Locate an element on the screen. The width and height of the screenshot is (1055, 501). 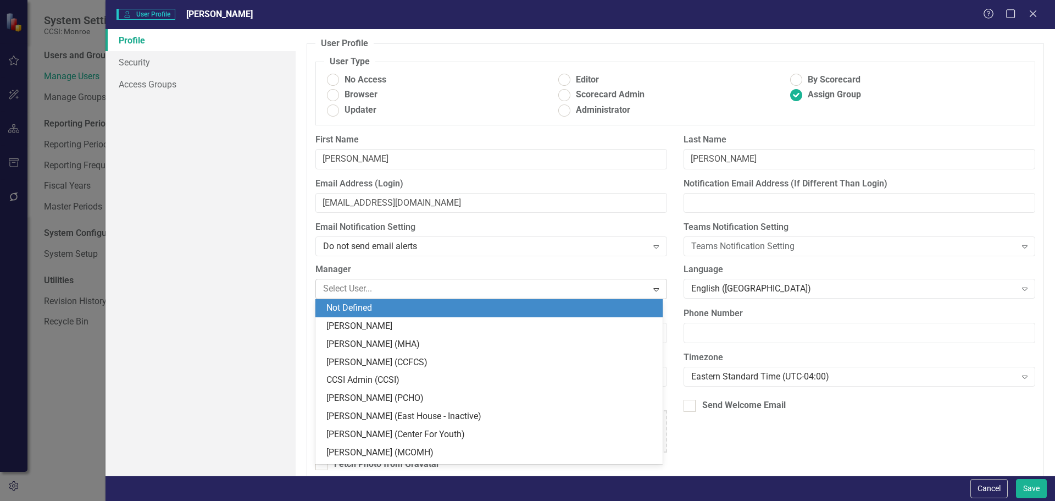
a: Access Groups is located at coordinates (201, 84).